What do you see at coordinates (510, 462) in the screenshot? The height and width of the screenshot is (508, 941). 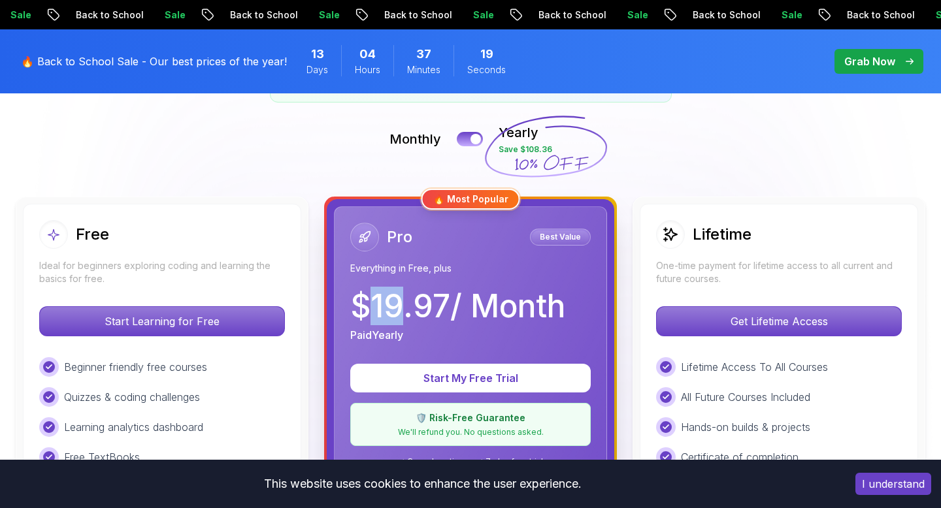 I see `span: ✓ 7-day free trial` at bounding box center [510, 462].